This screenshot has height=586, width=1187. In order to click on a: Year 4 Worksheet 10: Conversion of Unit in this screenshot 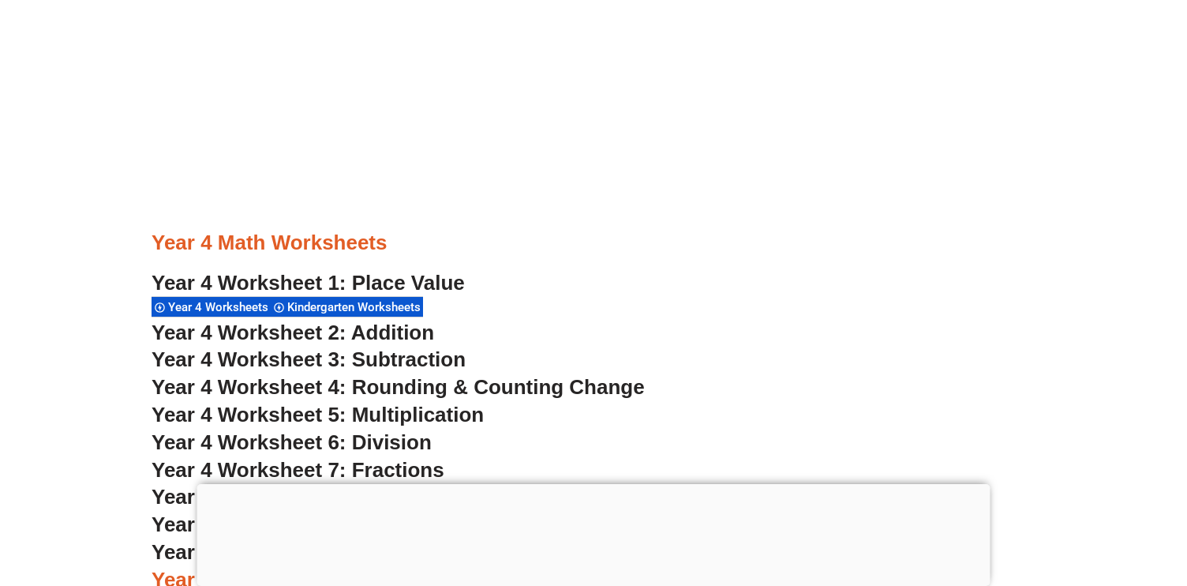, I will do `click(349, 552)`.